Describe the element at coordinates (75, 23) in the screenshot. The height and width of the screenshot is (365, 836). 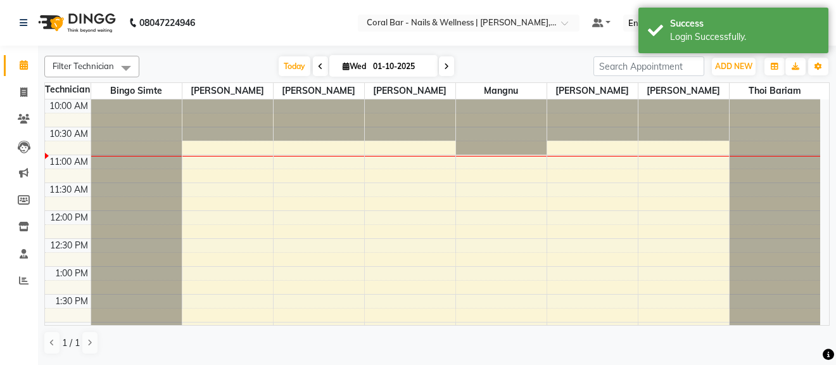
I see `img: logo` at that location.